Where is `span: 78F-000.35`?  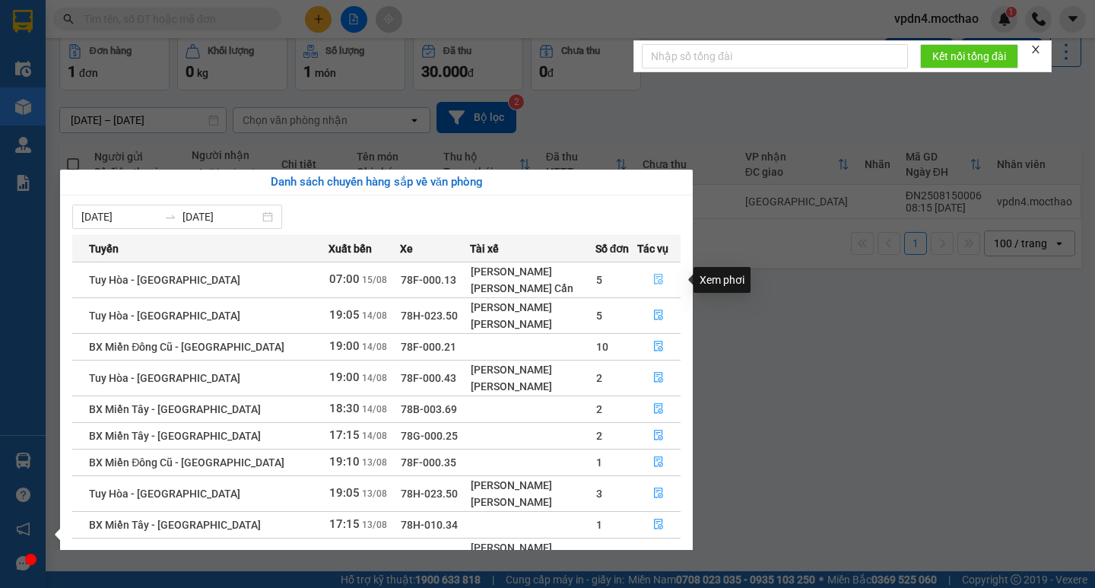
span: 78F-000.35 is located at coordinates (428, 462).